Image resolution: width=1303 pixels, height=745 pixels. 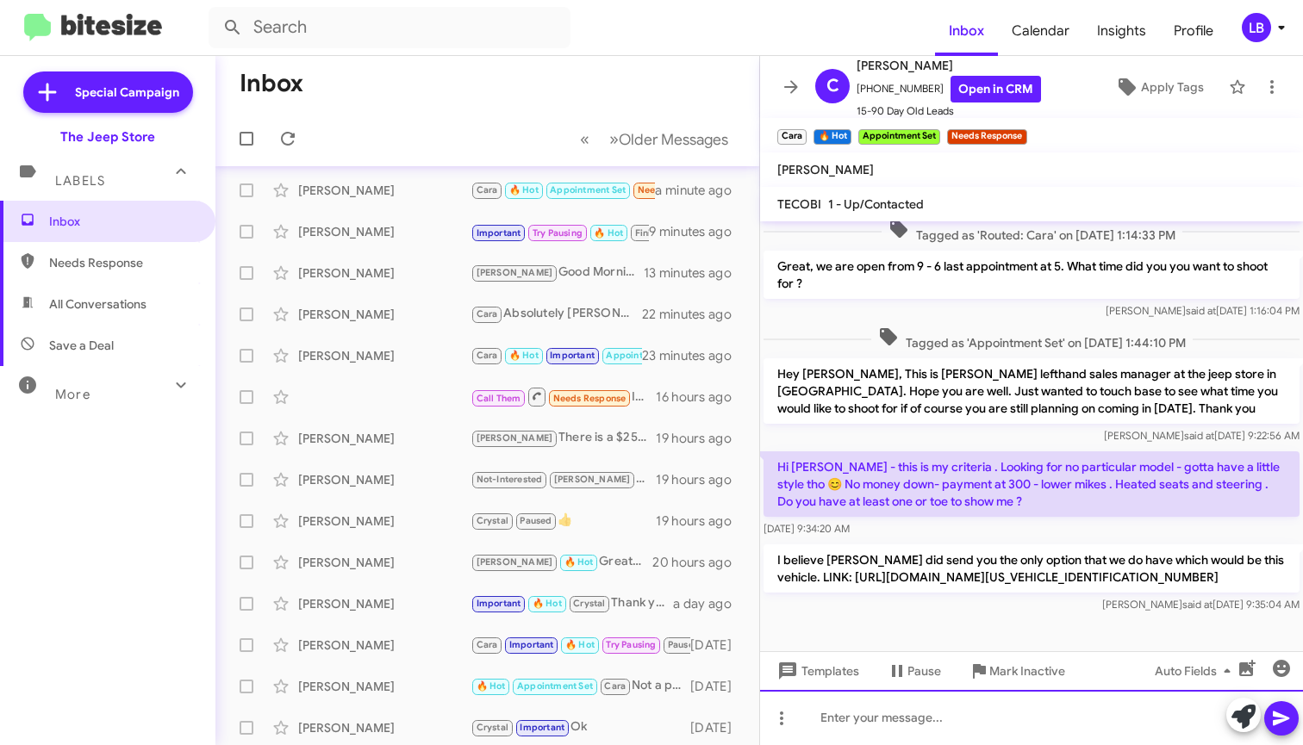 I want to click on span: Mark Inactive, so click(x=1027, y=671).